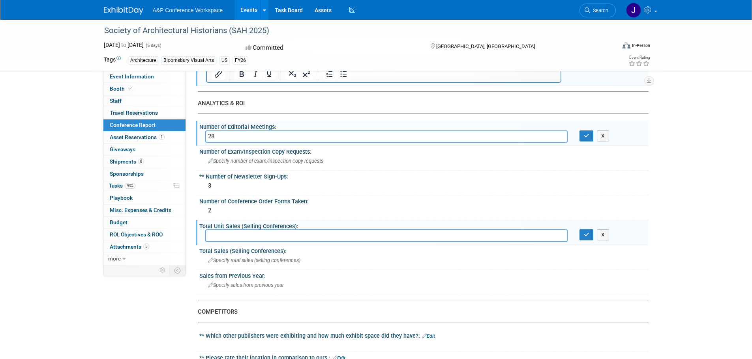 Image resolution: width=752 pixels, height=359 pixels. What do you see at coordinates (140, 210) in the screenshot?
I see `span: Misc. Expenses & Credits` at bounding box center [140, 210].